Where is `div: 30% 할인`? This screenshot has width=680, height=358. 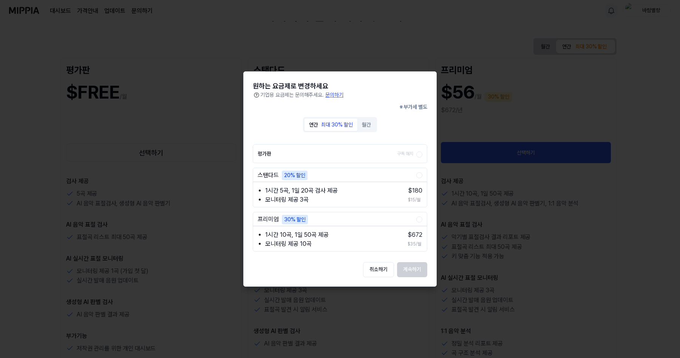
div: 30% 할인 is located at coordinates (295, 219).